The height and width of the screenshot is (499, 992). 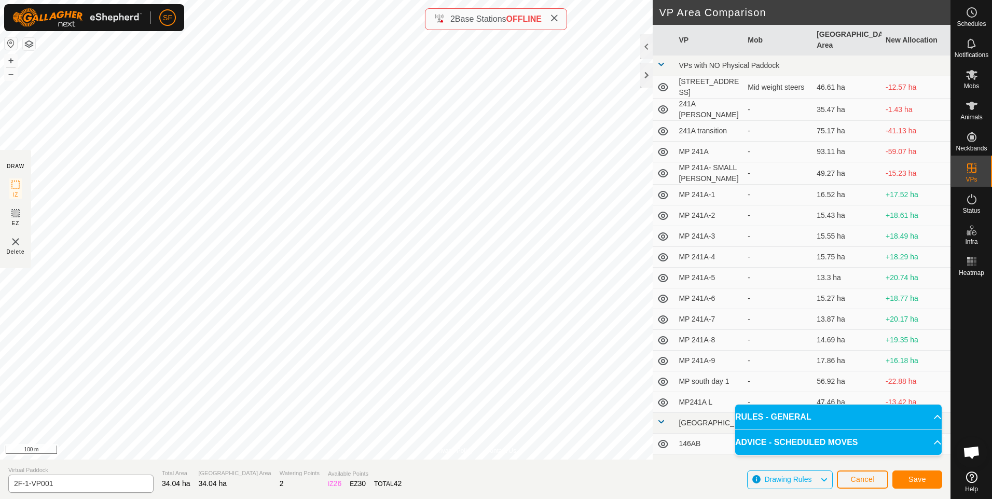 What do you see at coordinates (16, 223) in the screenshot?
I see `span: EZ` at bounding box center [16, 223].